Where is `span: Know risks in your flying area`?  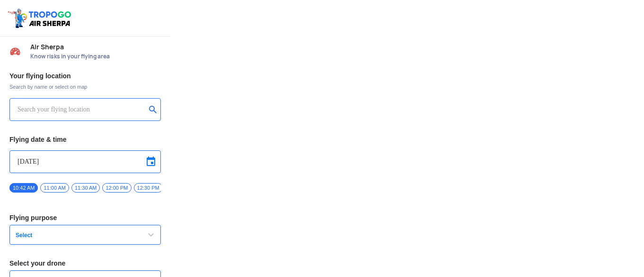 span: Know risks in your flying area is located at coordinates (96, 56).